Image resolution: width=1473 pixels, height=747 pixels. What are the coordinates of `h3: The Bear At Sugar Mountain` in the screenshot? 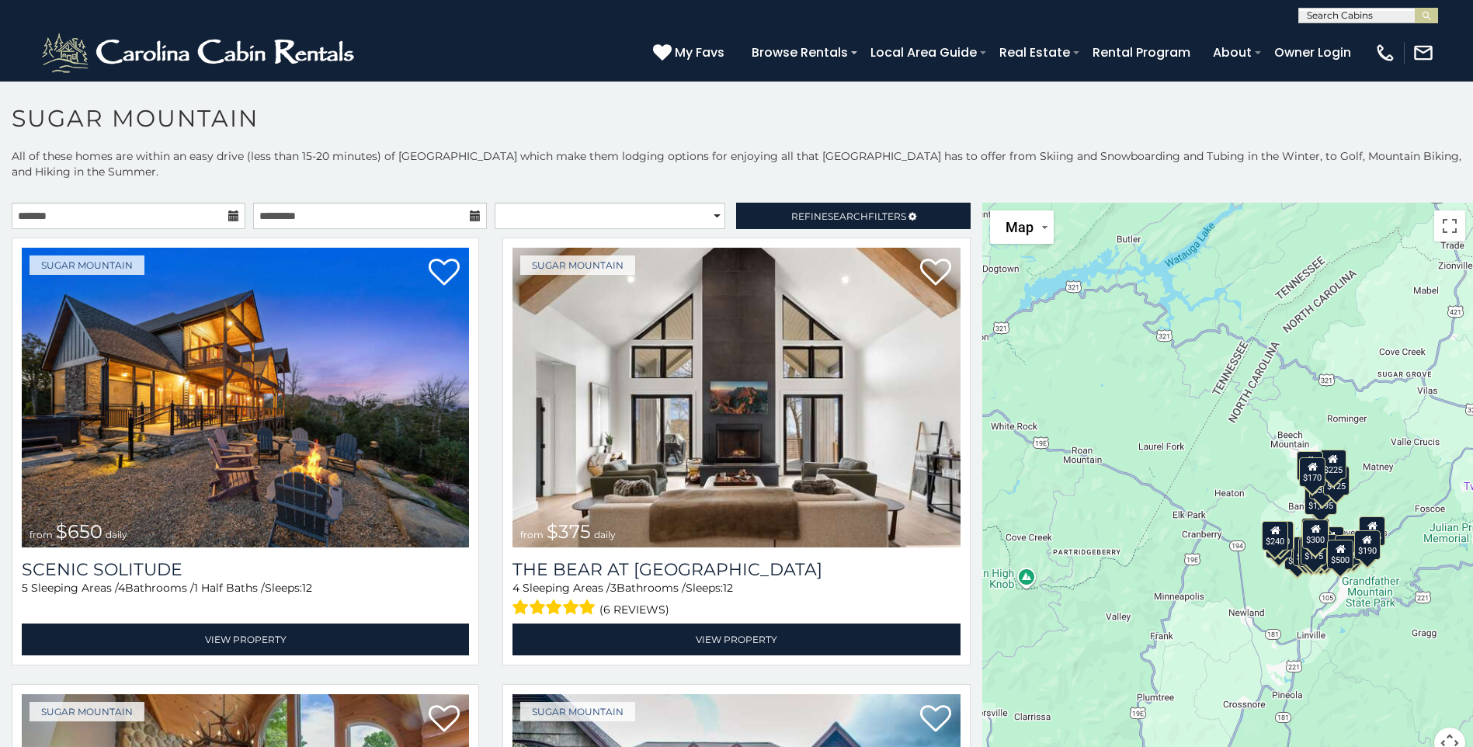 It's located at (736, 569).